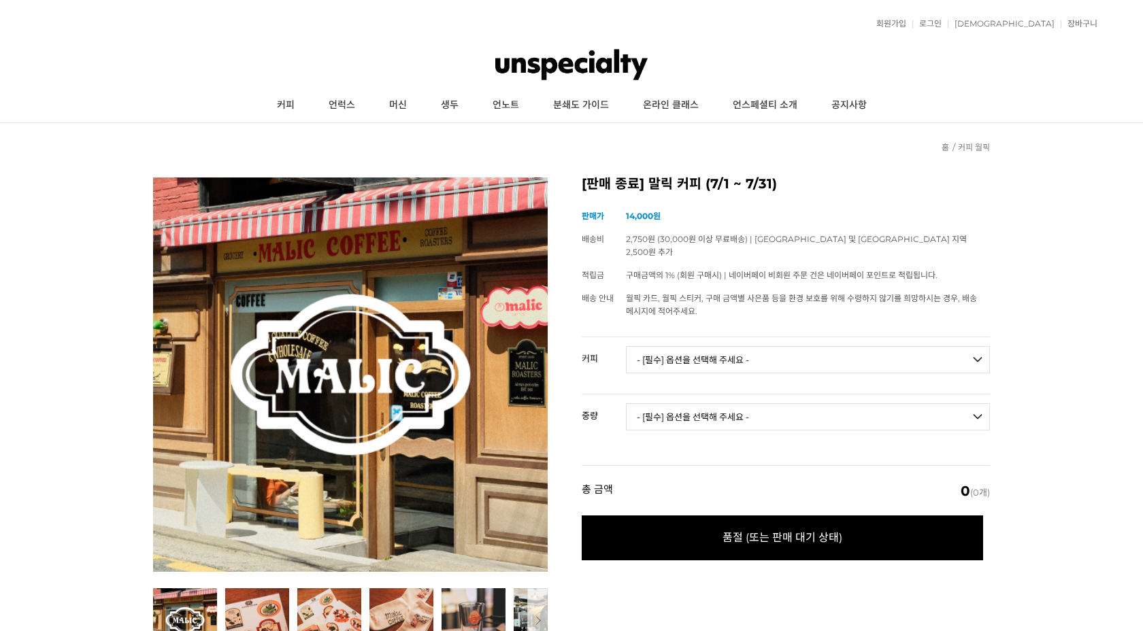  Describe the element at coordinates (975, 491) in the screenshot. I see `span: (0개)` at that location.